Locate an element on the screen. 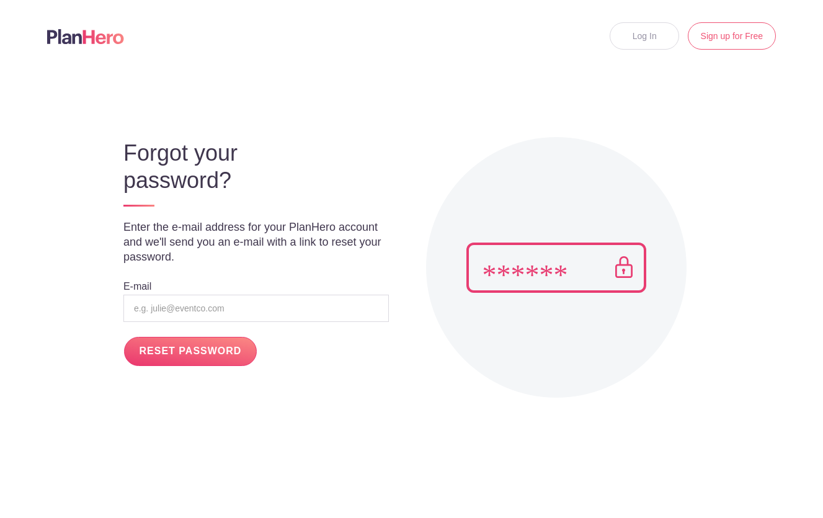 The width and height of the screenshot is (823, 518). img: Logo main planhero is located at coordinates (86, 37).